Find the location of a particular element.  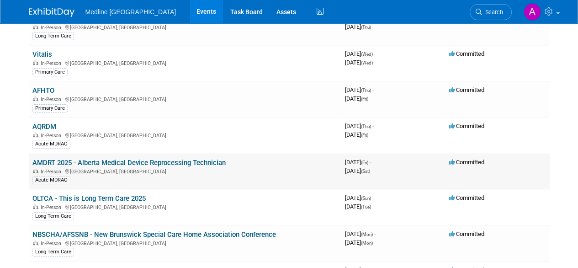

span: (Sat) is located at coordinates (366, 171).